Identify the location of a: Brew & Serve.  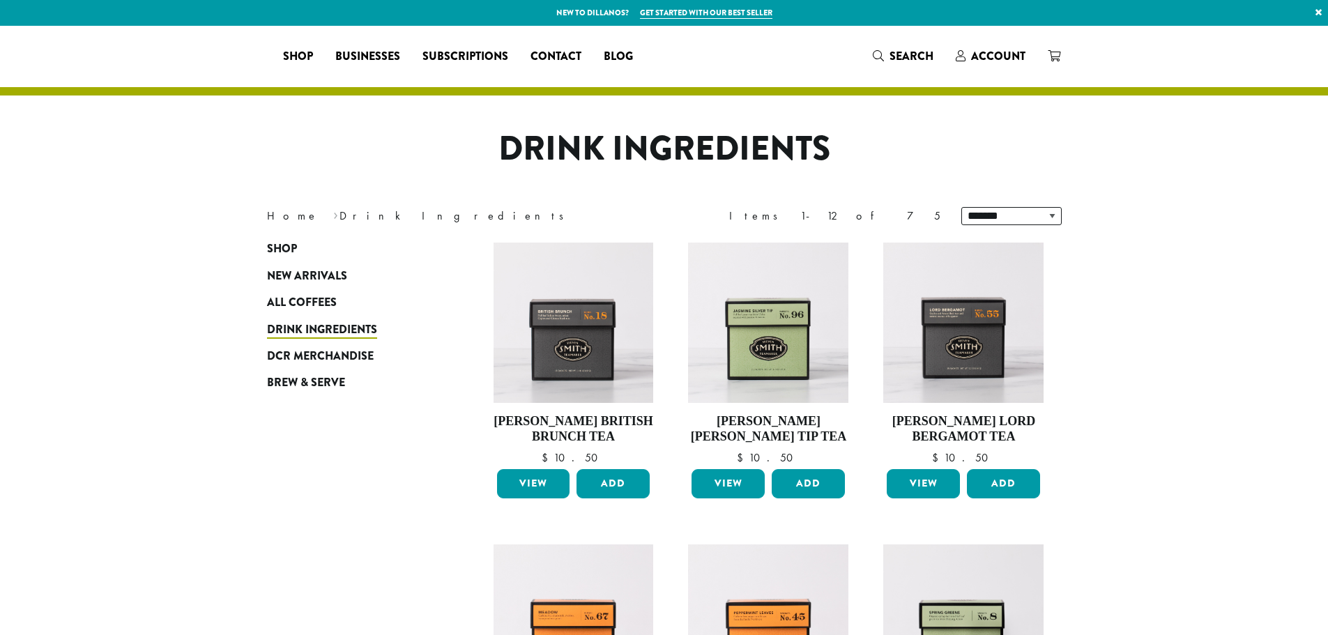
(351, 383).